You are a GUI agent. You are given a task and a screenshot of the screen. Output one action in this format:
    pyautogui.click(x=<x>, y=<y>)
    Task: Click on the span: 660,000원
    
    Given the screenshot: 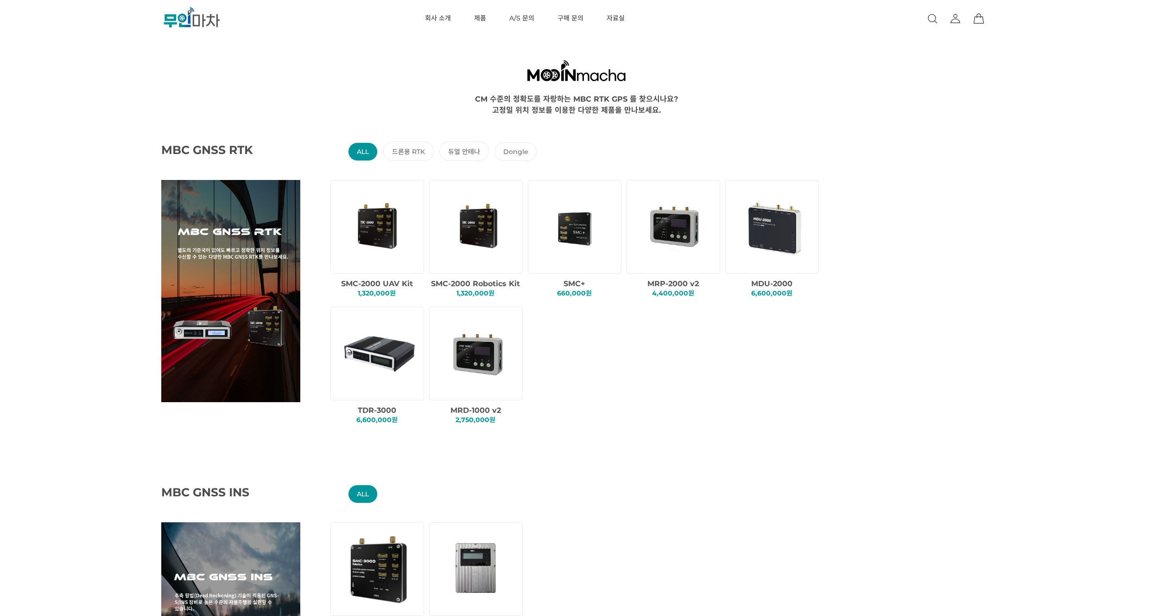 What is the action you would take?
    pyautogui.click(x=574, y=293)
    